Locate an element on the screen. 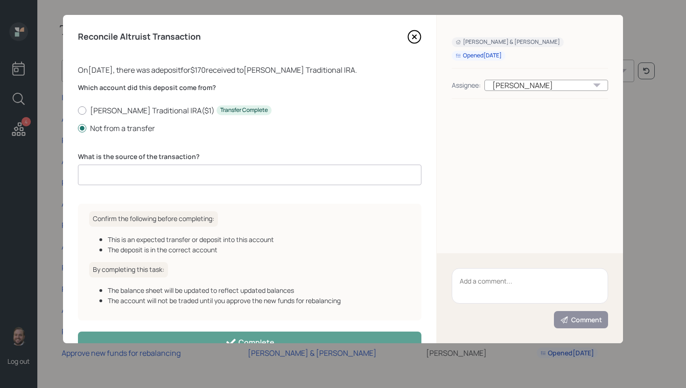  div: The deposit is in the correct account is located at coordinates (259, 250).